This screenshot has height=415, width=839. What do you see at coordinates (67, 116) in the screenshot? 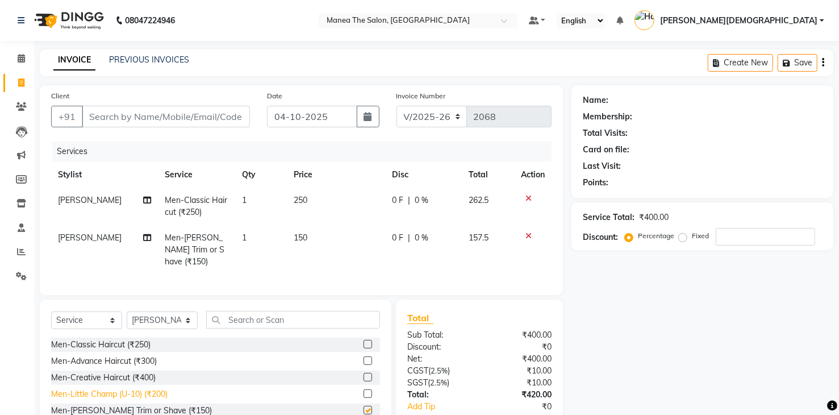
I see `button: +91` at bounding box center [67, 116].